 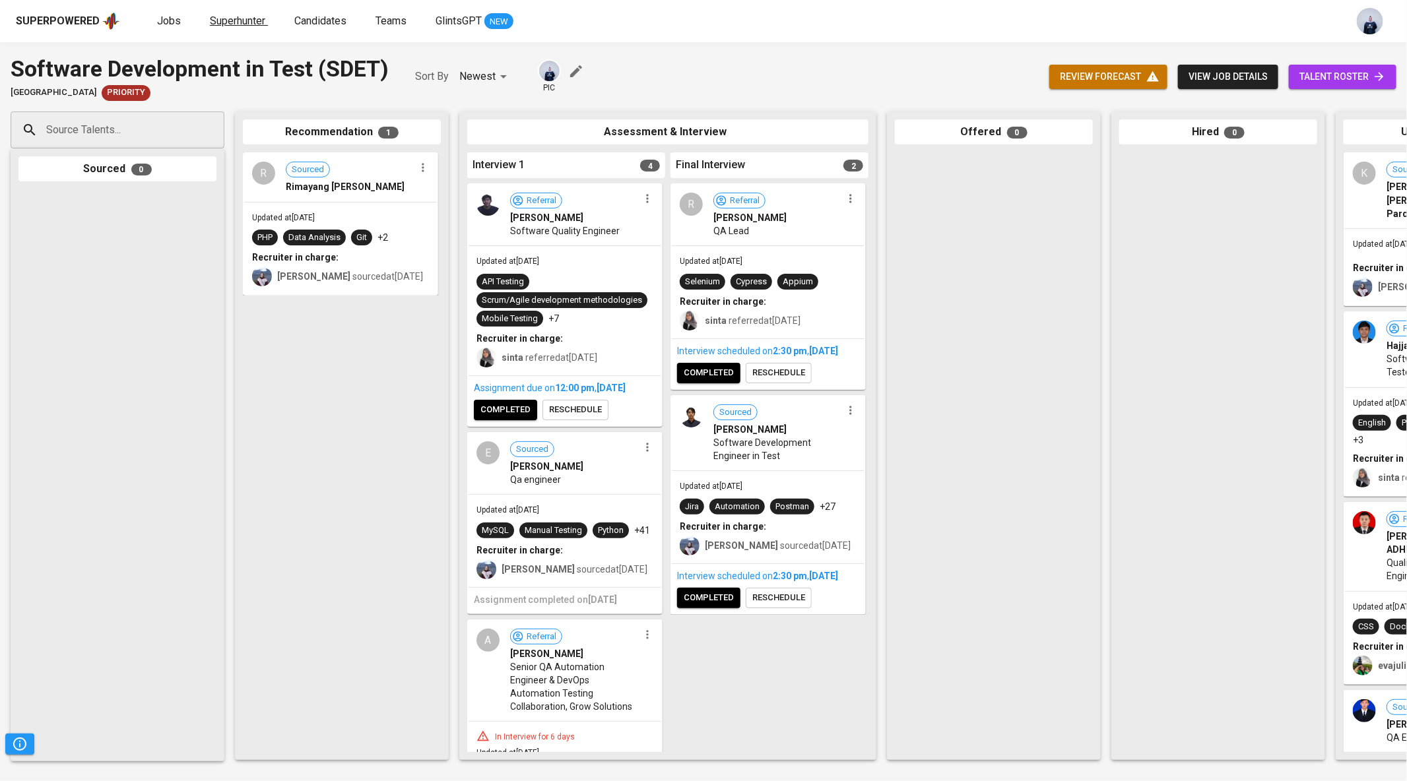 What do you see at coordinates (792, 507) in the screenshot?
I see `div: Postman` at bounding box center [792, 507].